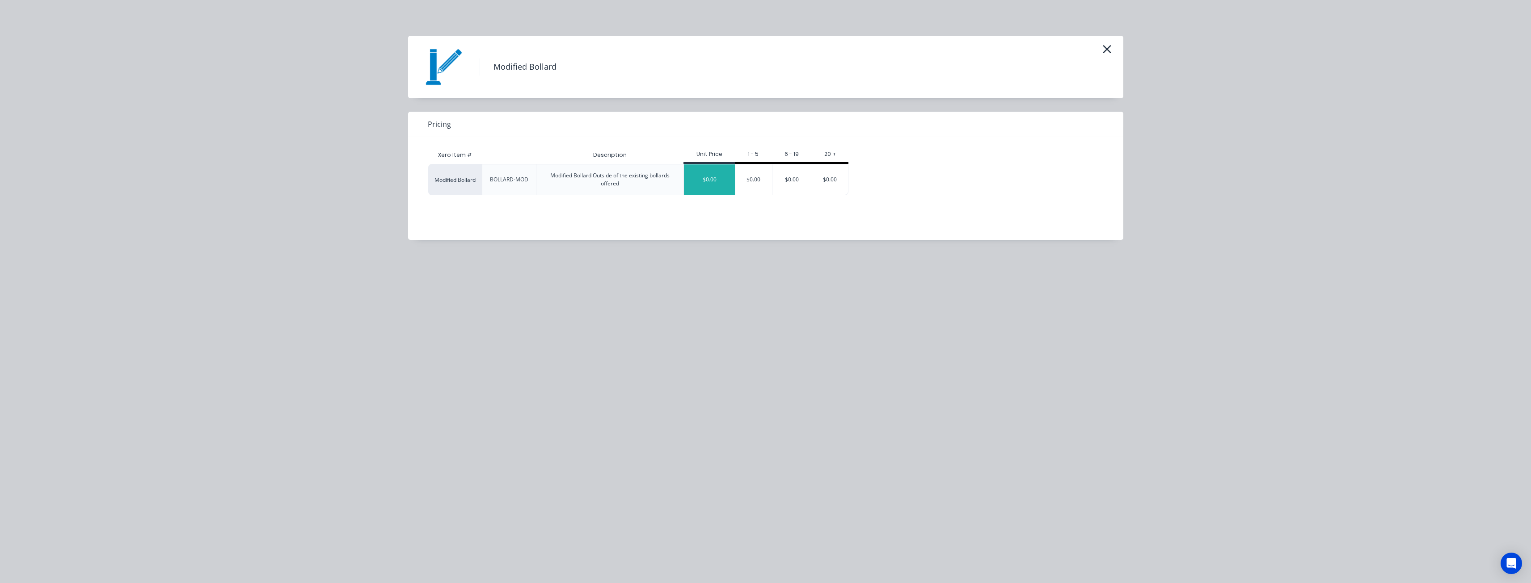  What do you see at coordinates (610, 155) in the screenshot?
I see `div: Description` at bounding box center [610, 155].